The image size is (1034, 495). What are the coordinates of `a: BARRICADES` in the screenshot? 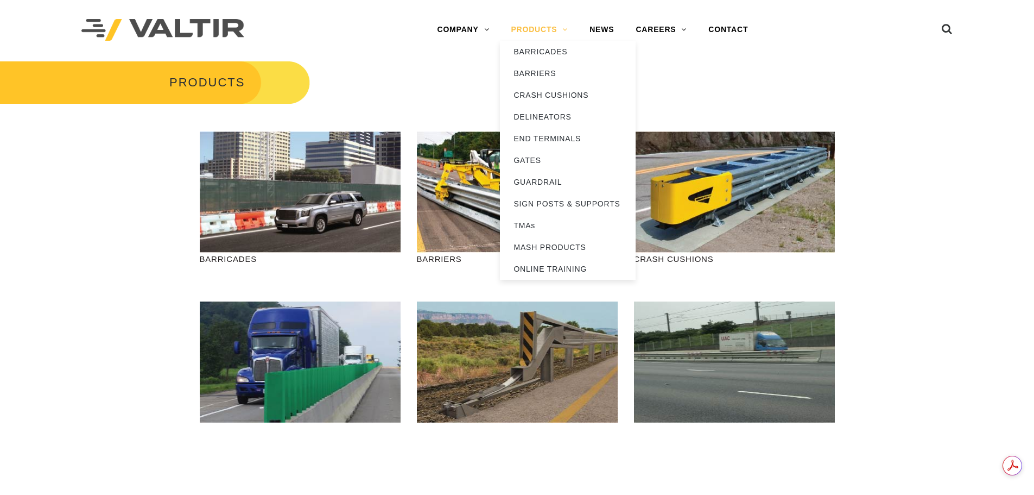 It's located at (568, 52).